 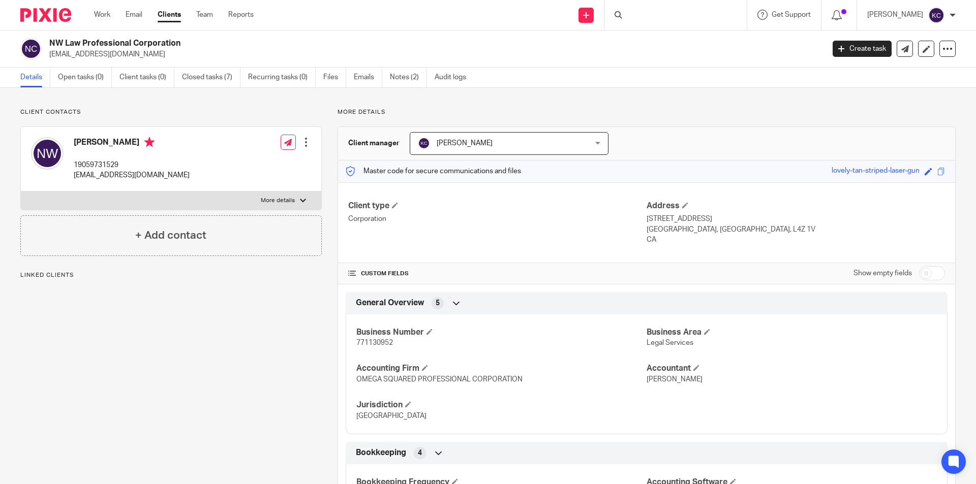 I want to click on h4: Jurisdiction, so click(x=501, y=405).